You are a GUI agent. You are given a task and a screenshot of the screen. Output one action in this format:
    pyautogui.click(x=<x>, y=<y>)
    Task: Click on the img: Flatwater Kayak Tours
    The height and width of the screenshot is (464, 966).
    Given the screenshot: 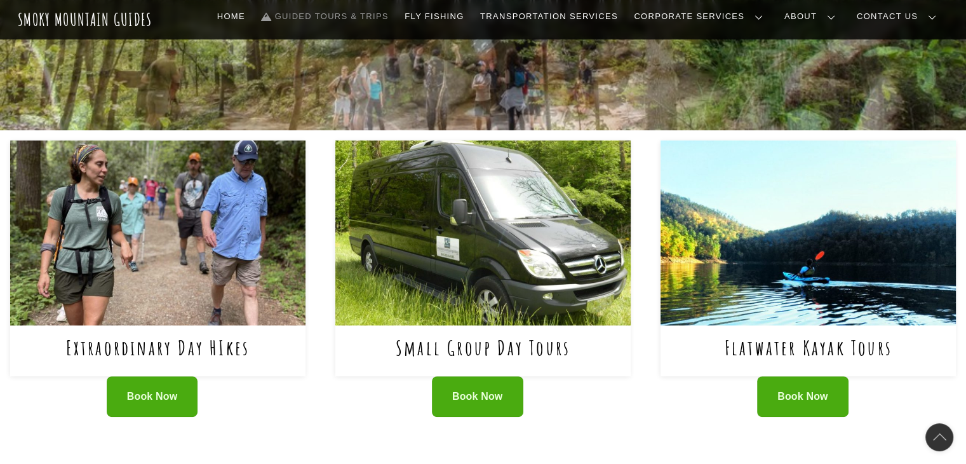 What is the action you would take?
    pyautogui.click(x=808, y=233)
    